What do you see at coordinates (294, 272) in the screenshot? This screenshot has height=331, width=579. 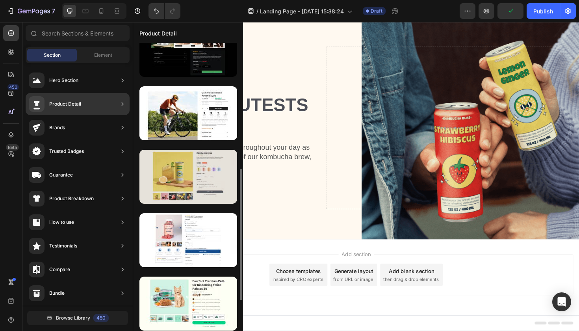 I see `span: then drag & drop elements` at bounding box center [294, 272].